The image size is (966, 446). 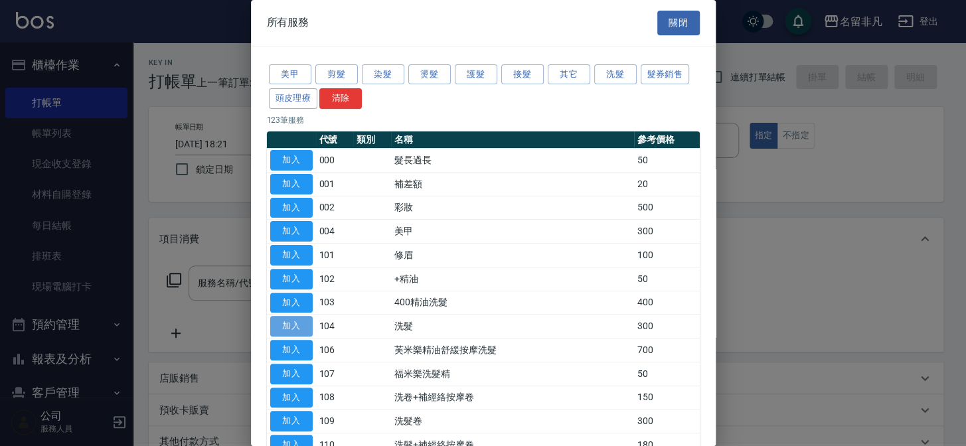 I want to click on td: 20, so click(x=667, y=184).